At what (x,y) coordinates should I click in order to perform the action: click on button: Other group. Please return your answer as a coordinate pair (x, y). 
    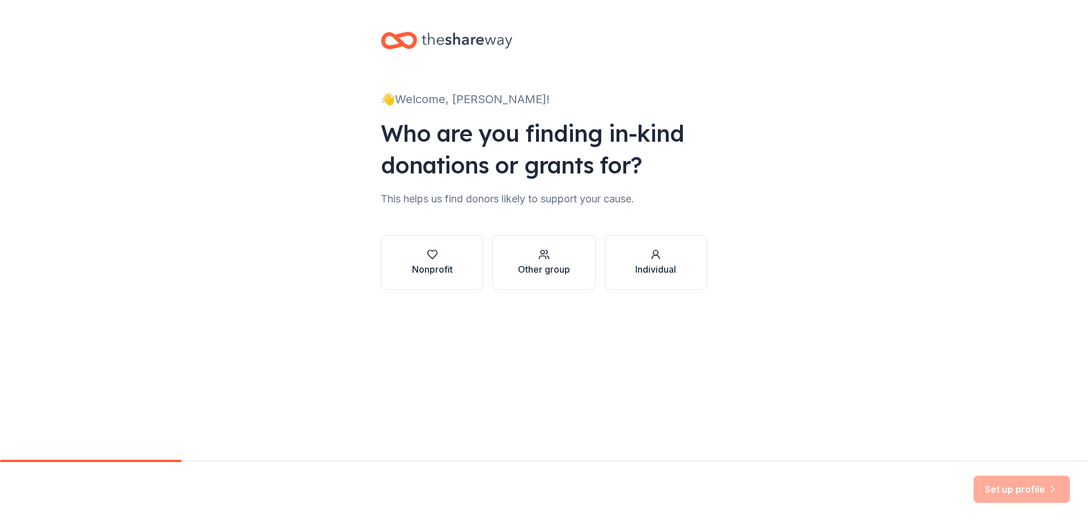
    Looking at the image, I should click on (543, 262).